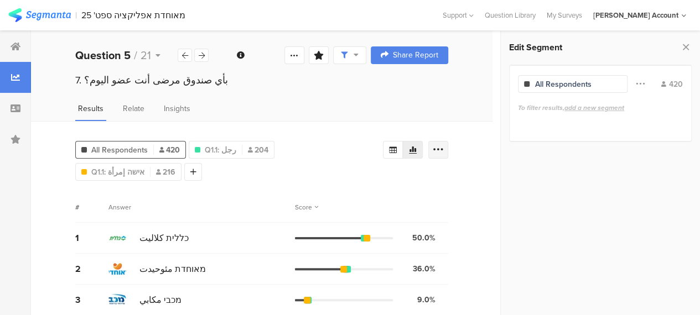 This screenshot has width=700, height=315. What do you see at coordinates (146, 55) in the screenshot?
I see `span: 21` at bounding box center [146, 55].